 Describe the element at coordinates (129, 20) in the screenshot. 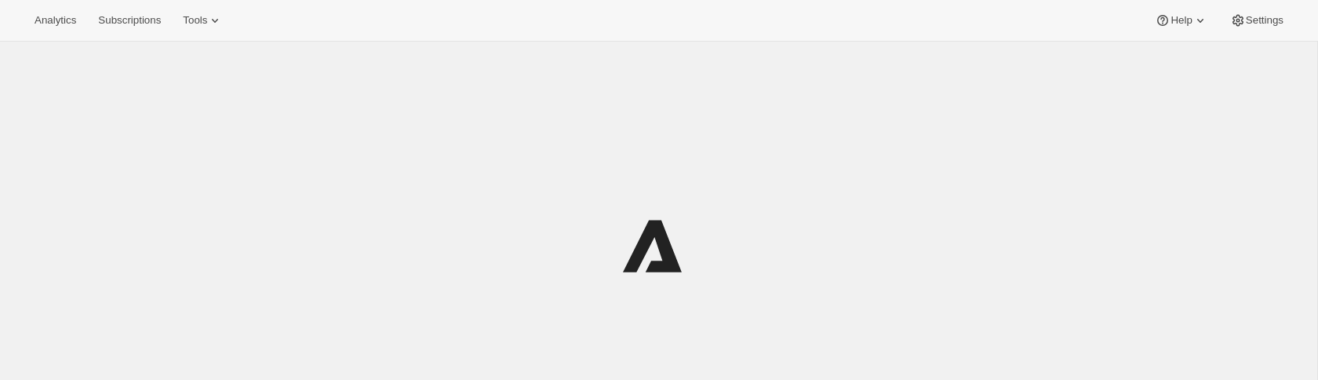

I see `button: Subscriptions` at that location.